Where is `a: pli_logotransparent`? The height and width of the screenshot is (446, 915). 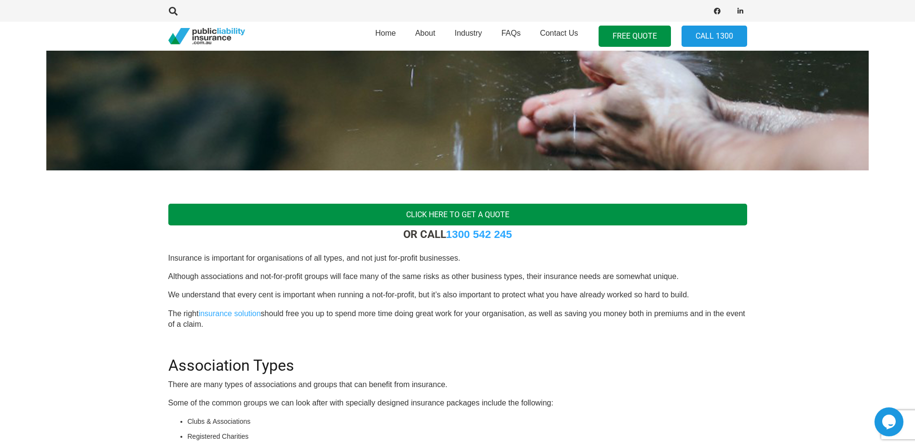 a: pli_logotransparent is located at coordinates (206, 36).